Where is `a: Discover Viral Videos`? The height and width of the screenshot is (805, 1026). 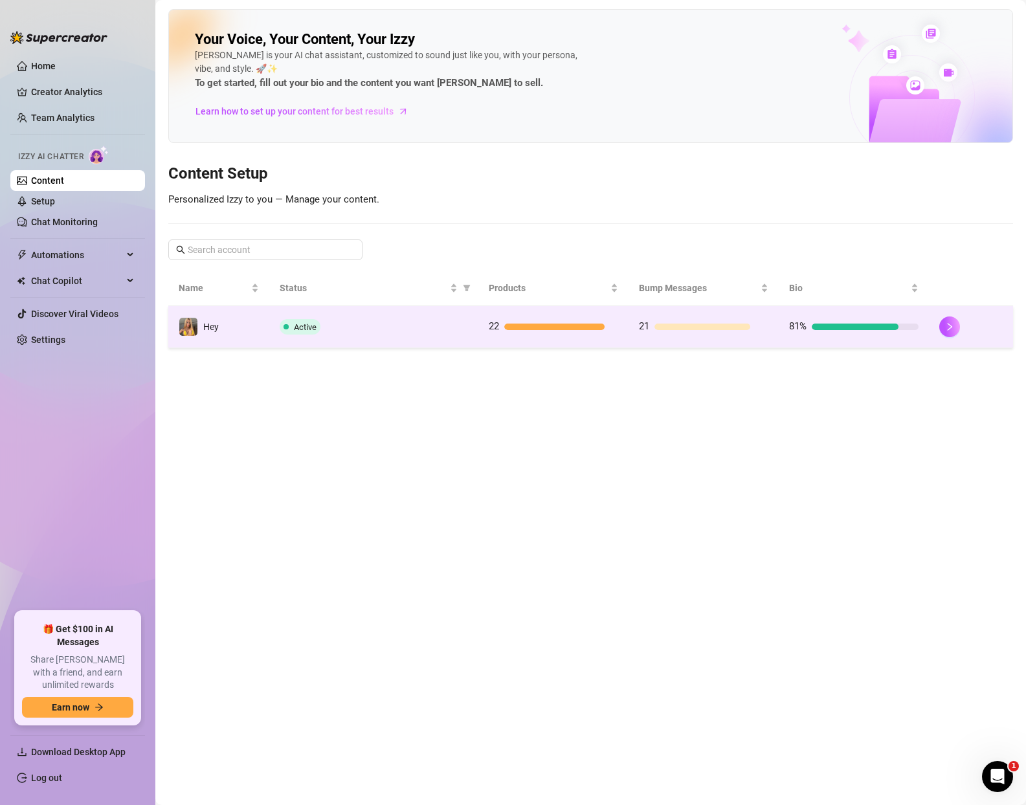 a: Discover Viral Videos is located at coordinates (74, 314).